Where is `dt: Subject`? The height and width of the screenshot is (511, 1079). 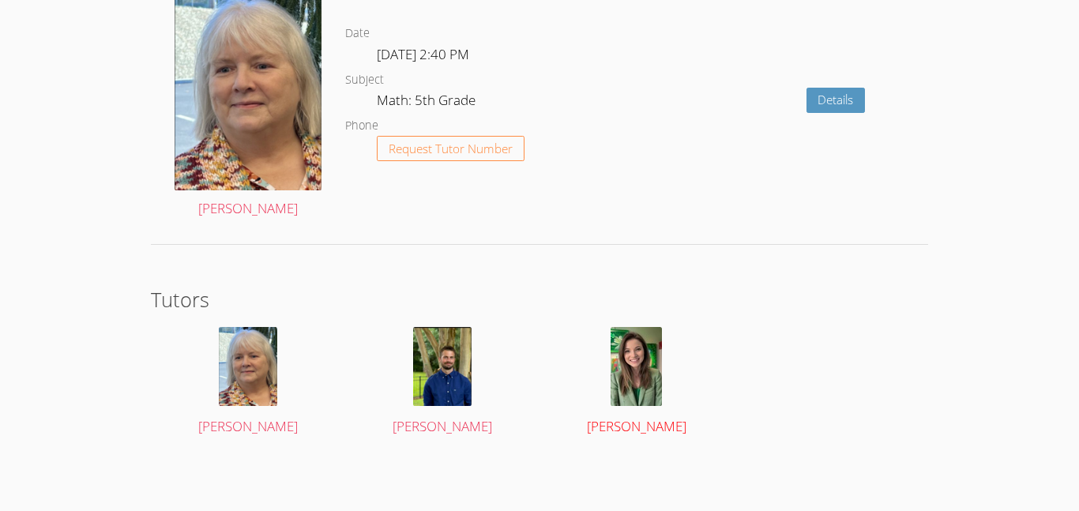
dt: Subject is located at coordinates (364, 80).